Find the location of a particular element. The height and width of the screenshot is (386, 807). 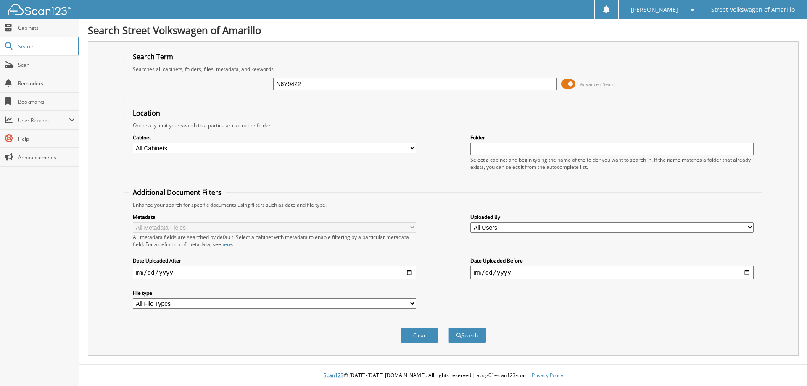

span: Search is located at coordinates (46, 46).